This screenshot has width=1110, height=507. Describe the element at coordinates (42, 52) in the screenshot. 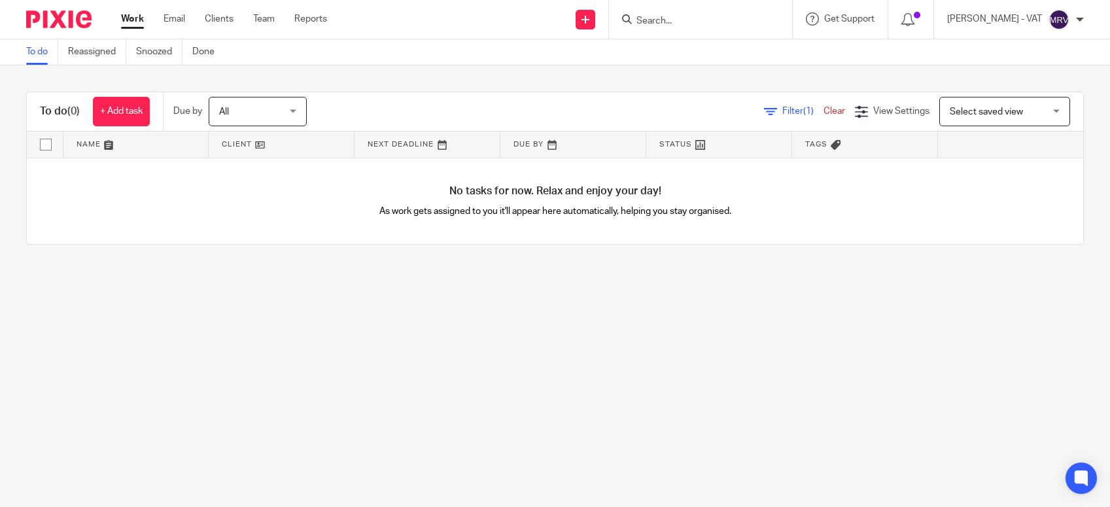

I see `a: To do` at that location.